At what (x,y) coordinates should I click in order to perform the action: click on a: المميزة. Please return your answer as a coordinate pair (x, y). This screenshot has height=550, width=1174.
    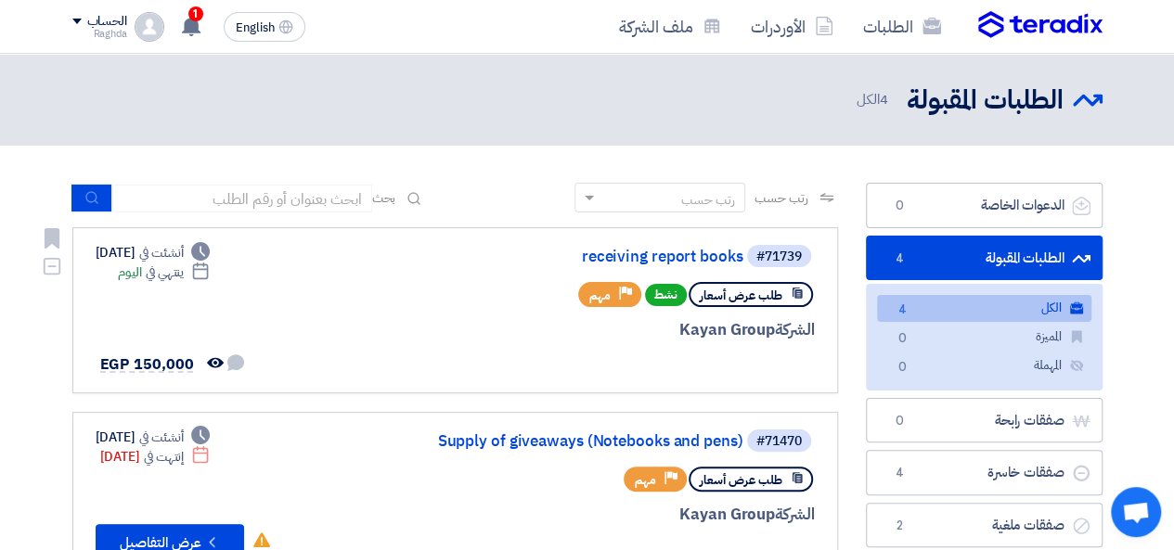
    Looking at the image, I should click on (983, 337).